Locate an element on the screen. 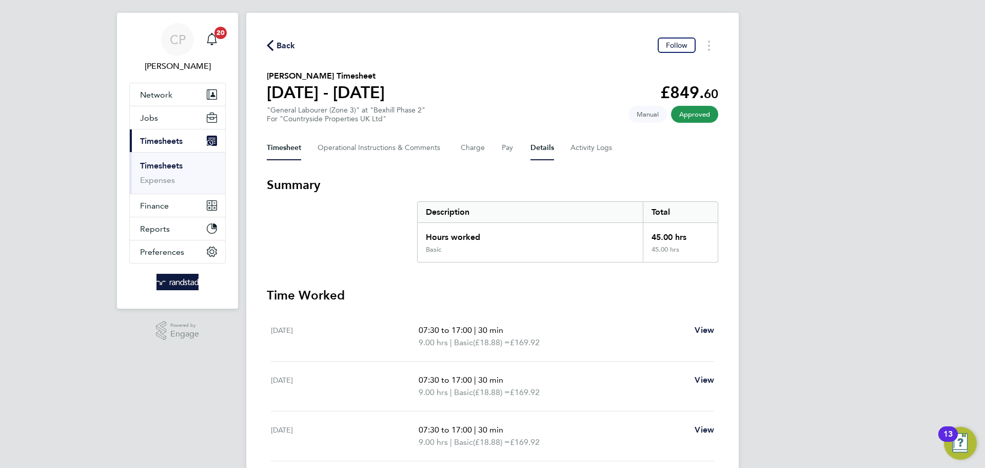 Image resolution: width=985 pixels, height=468 pixels. div: Timesheets is located at coordinates (178, 172).